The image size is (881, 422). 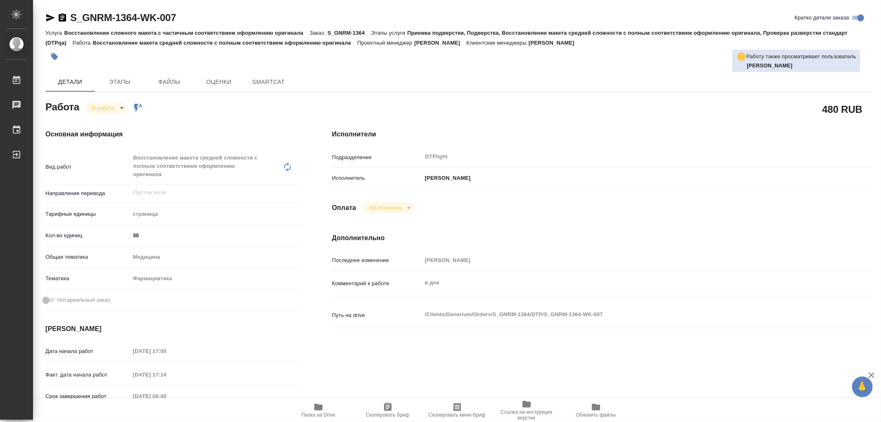 I want to click on p: Факт. дата начала работ, so click(x=88, y=375).